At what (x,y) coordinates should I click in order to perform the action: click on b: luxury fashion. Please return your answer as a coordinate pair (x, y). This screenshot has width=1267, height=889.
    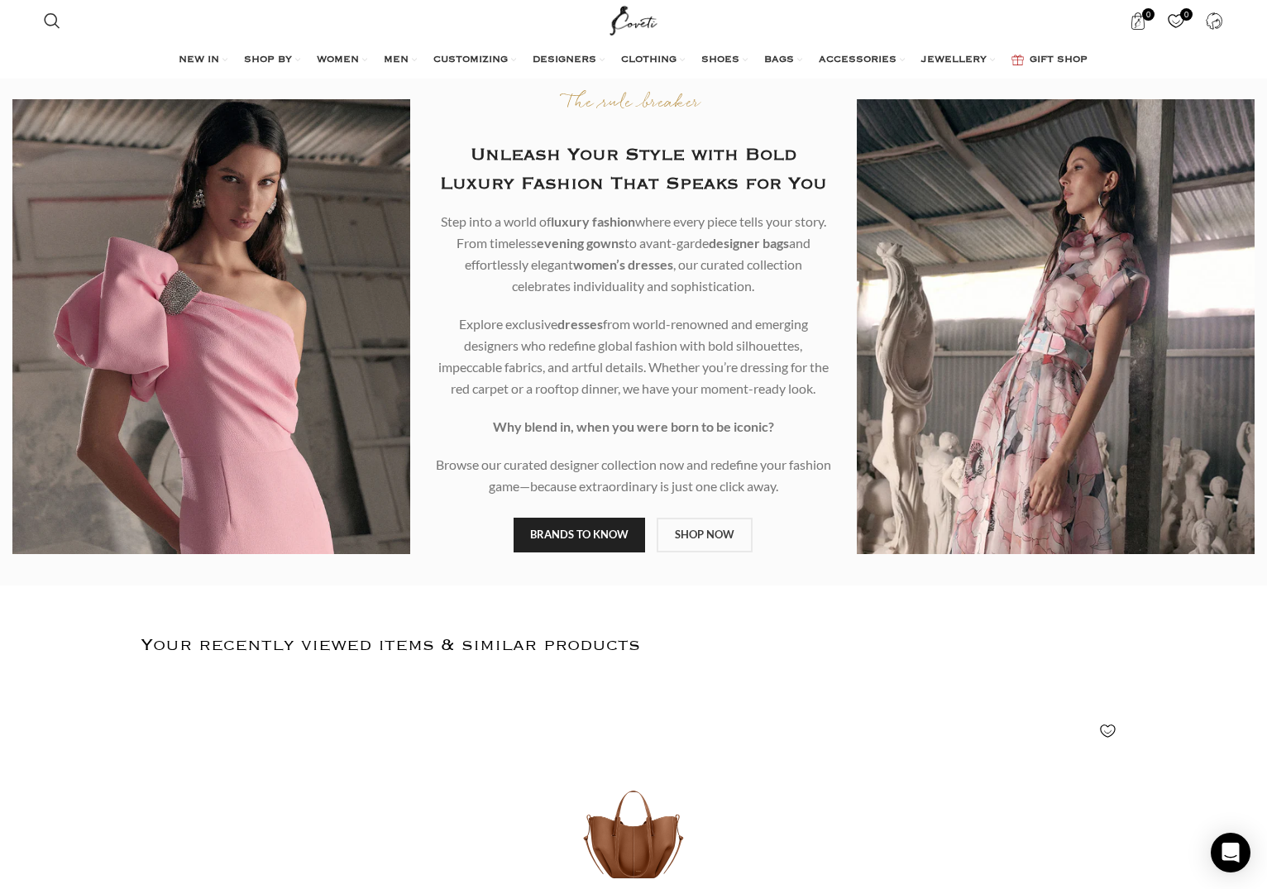
    Looking at the image, I should click on (593, 221).